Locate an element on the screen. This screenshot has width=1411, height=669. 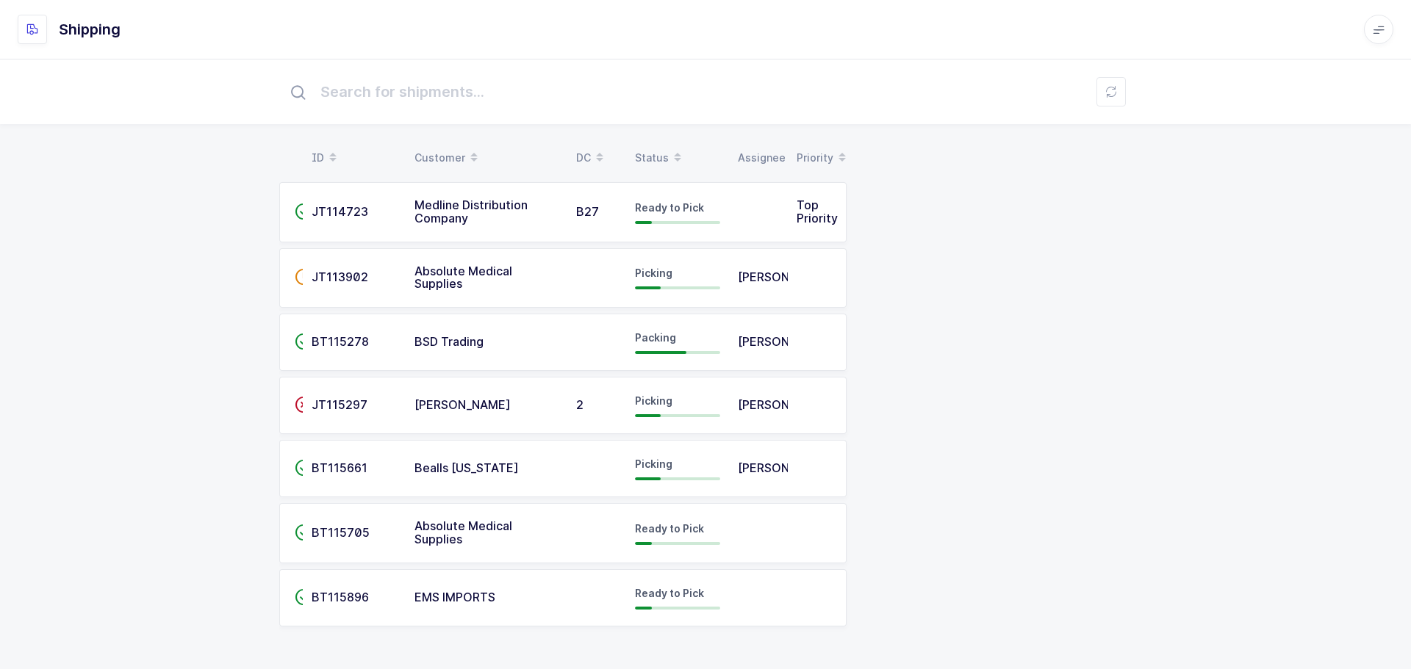
span: BSD Trading is located at coordinates (449, 342).